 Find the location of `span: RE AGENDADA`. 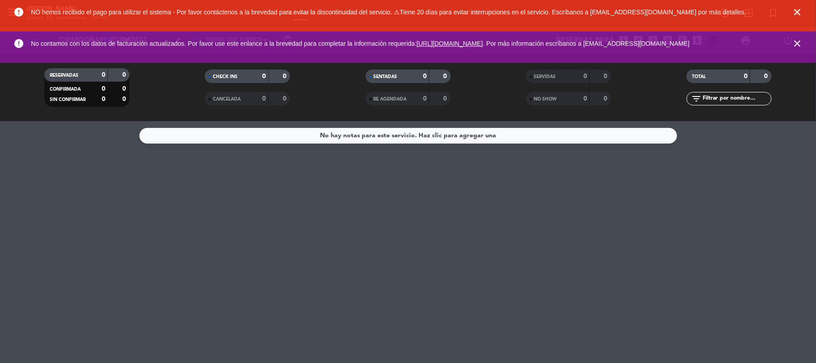

span: RE AGENDADA is located at coordinates (390, 99).